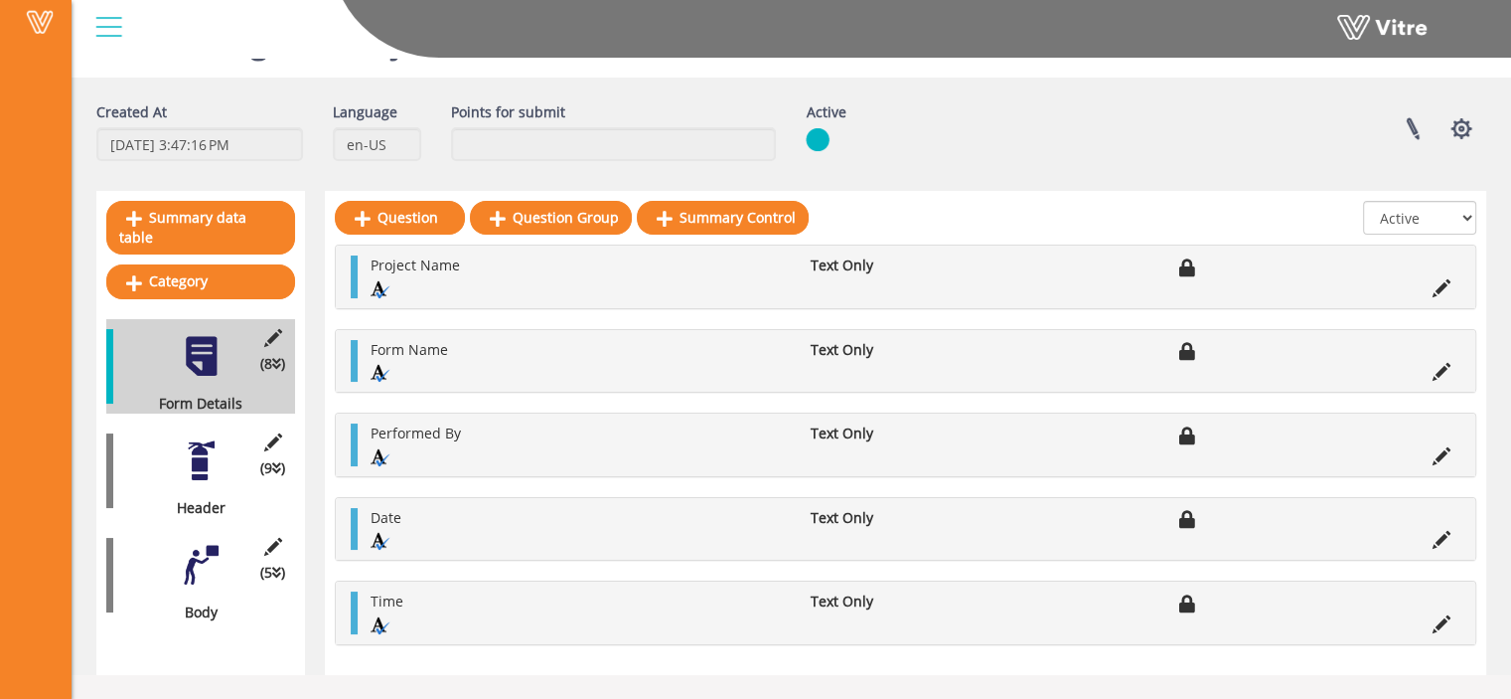 The image size is (1511, 699). I want to click on a: Question Group, so click(550, 218).